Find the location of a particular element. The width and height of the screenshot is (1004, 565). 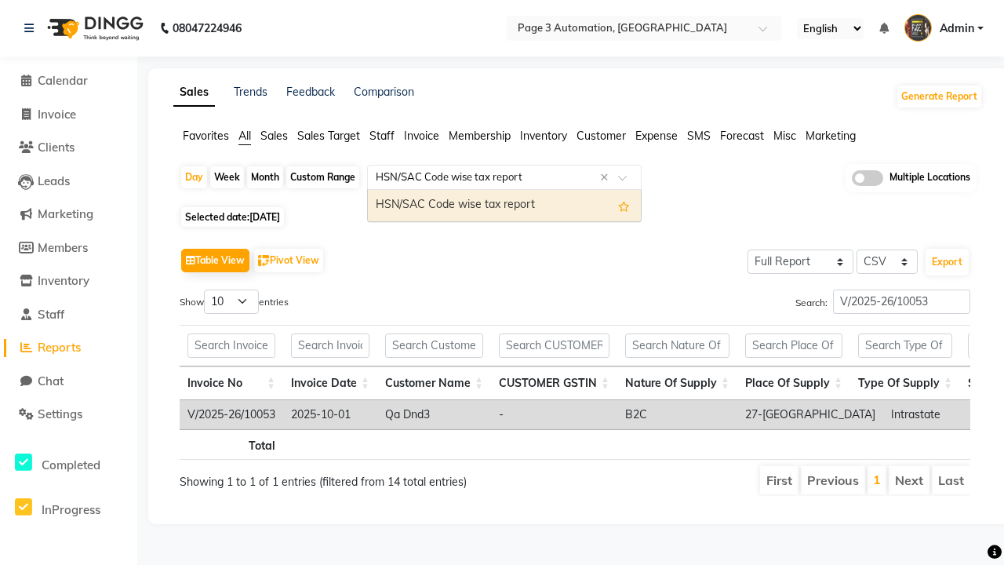

label: Show entries is located at coordinates (234, 301).